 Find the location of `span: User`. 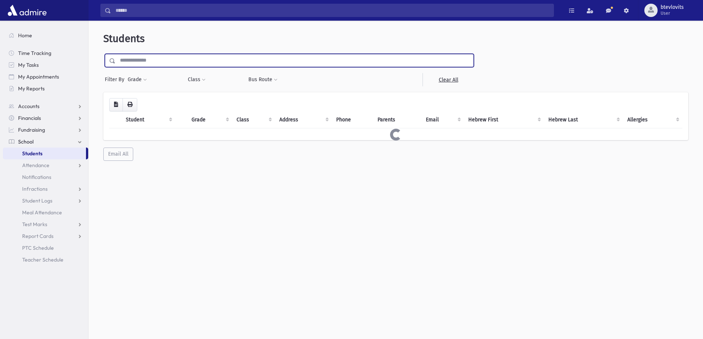

span: User is located at coordinates (672, 13).